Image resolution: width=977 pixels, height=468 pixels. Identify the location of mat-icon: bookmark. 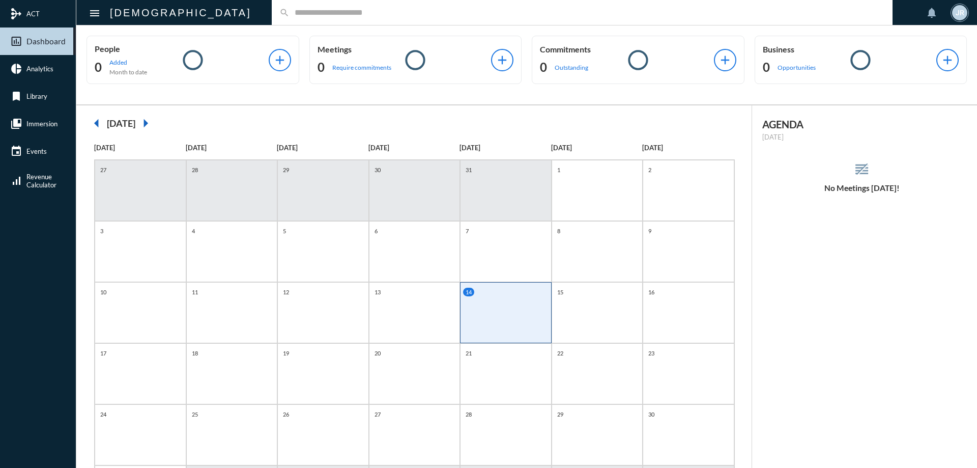
(16, 96).